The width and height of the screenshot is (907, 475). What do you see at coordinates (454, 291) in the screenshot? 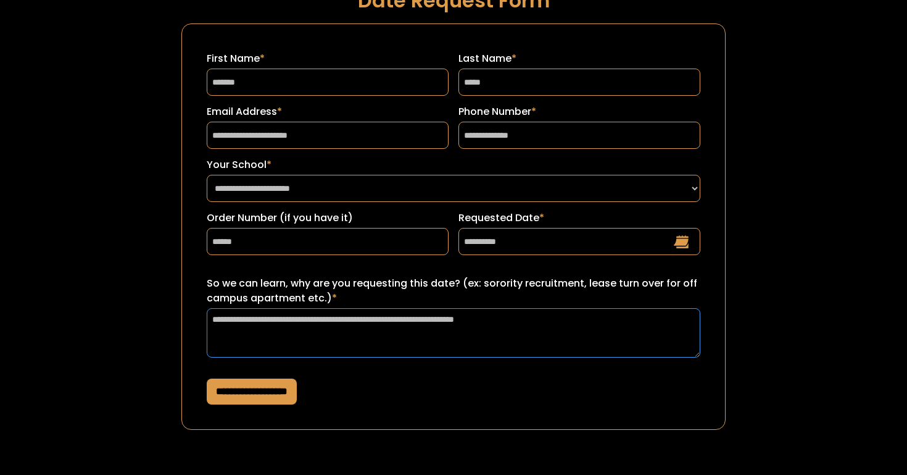
I see `label: So we can learn, why are you requesting this date? (ex: sorority recruitment, lease turn over for...` at bounding box center [454, 291].